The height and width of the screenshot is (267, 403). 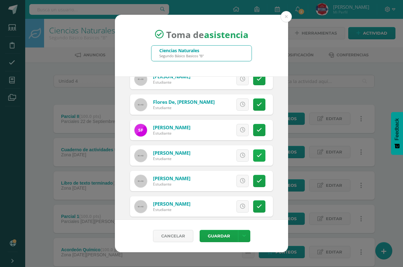 What do you see at coordinates (226, 34) in the screenshot?
I see `strong: asistencia` at bounding box center [226, 34].